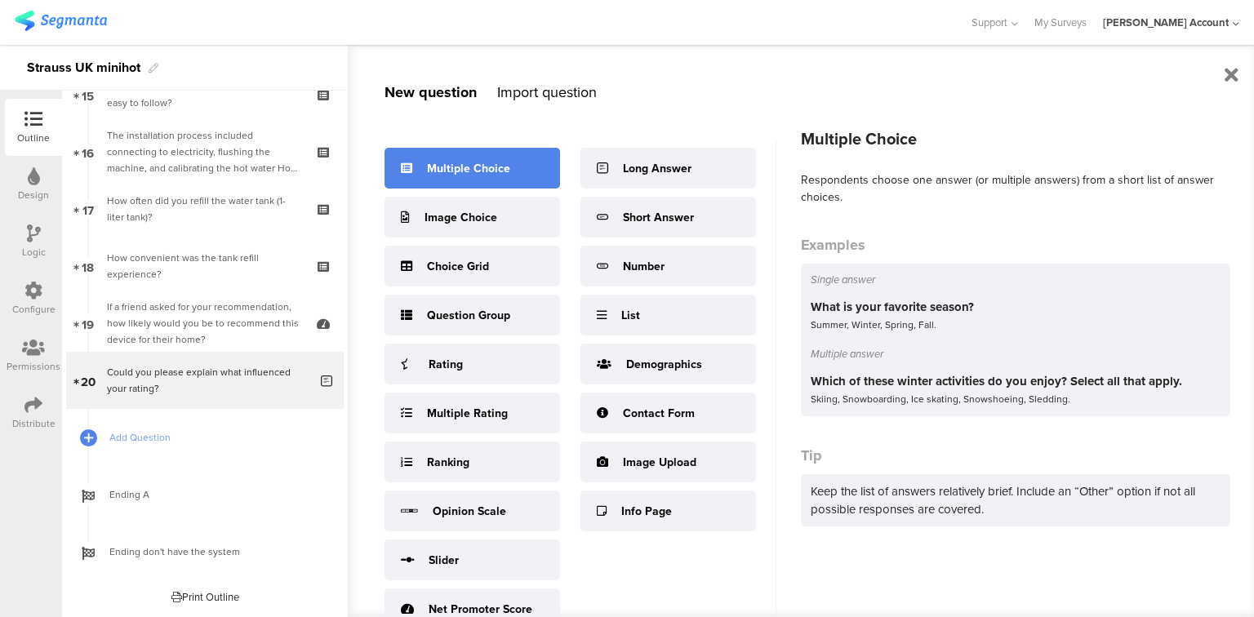 This screenshot has width=1254, height=617. Describe the element at coordinates (87, 95) in the screenshot. I see `span: 15` at that location.